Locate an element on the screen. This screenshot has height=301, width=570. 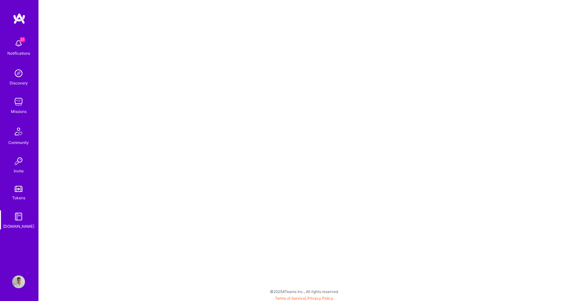
span: 31 is located at coordinates (22, 40).